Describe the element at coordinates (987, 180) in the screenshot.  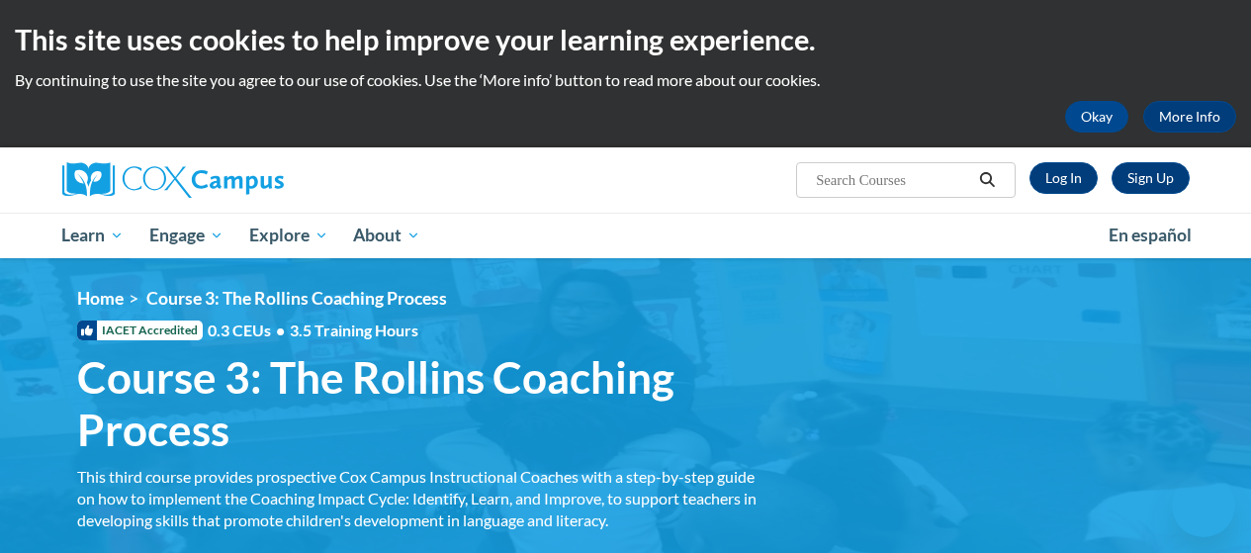
I see `button: Search` at that location.